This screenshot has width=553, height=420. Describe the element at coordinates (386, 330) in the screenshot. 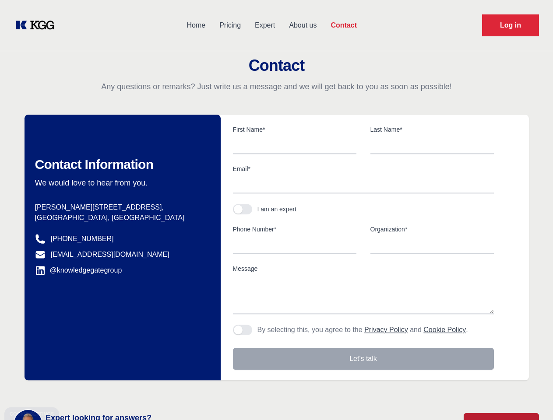

I see `a: Privacy Policy` at that location.